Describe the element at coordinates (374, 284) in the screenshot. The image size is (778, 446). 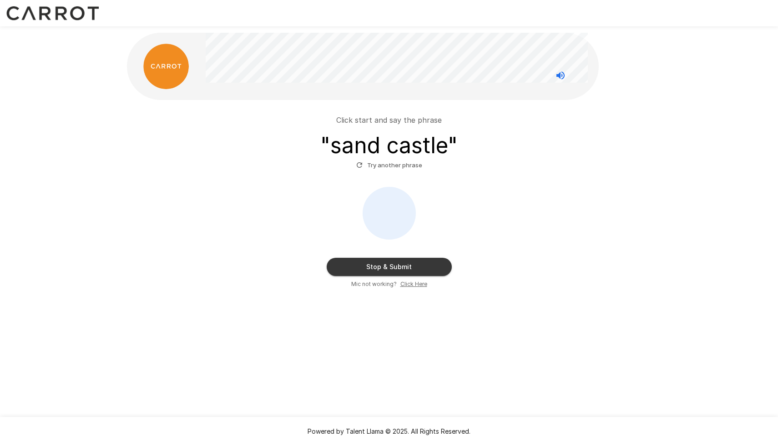
I see `span: Mic not working?` at that location.